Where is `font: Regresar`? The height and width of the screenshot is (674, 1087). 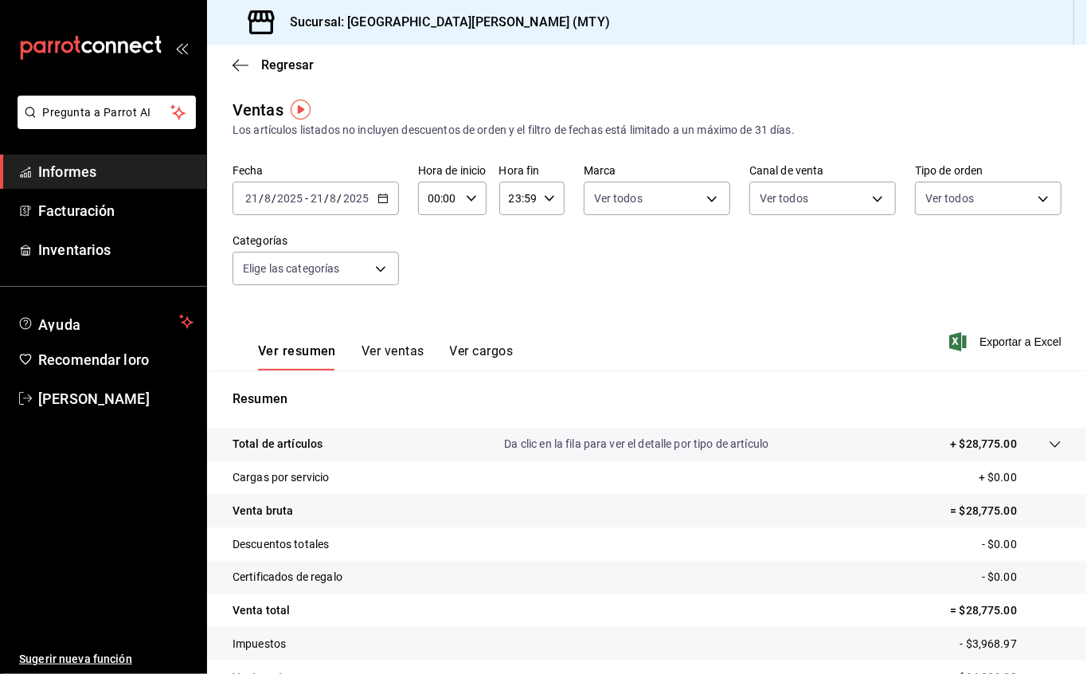
font: Regresar is located at coordinates (288, 65).